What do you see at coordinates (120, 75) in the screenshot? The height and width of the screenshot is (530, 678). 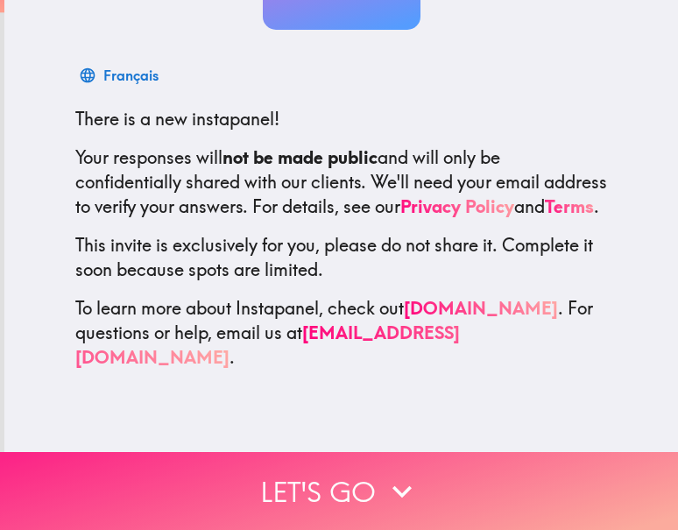 I see `button: Français` at bounding box center [120, 75].